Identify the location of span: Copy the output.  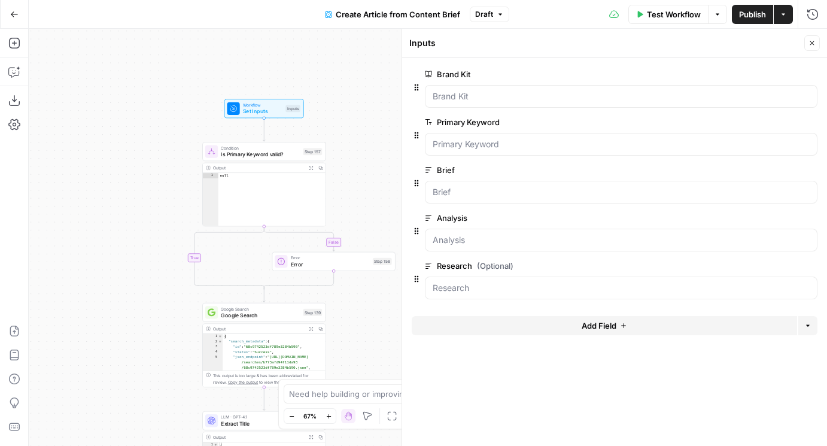
(243, 382).